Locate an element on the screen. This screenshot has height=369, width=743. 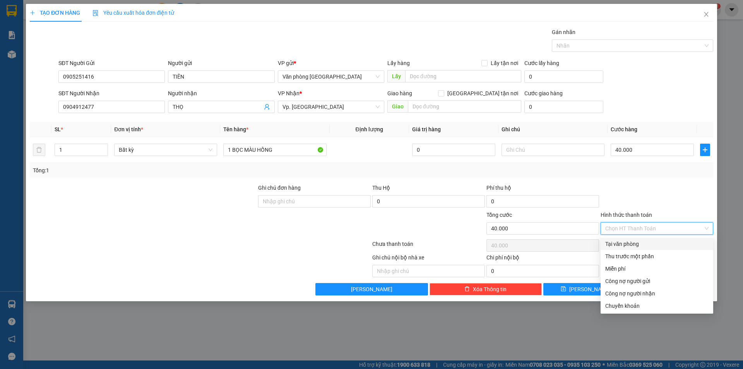
div: Ghi chú nội bộ nhà xe is located at coordinates (429, 259).